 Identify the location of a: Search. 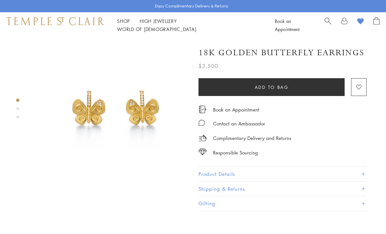
(327, 25).